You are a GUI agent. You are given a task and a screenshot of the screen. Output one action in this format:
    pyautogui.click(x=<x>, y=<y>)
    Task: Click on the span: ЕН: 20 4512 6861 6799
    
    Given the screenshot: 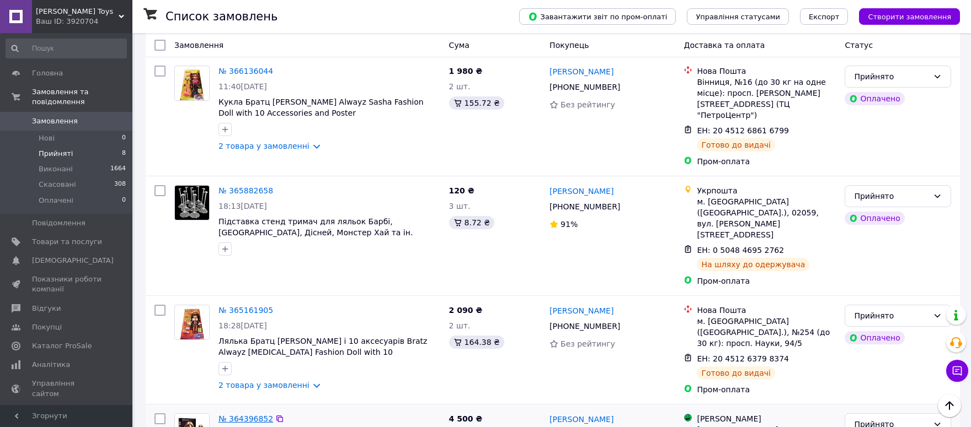 What is the action you would take?
    pyautogui.click(x=742, y=131)
    